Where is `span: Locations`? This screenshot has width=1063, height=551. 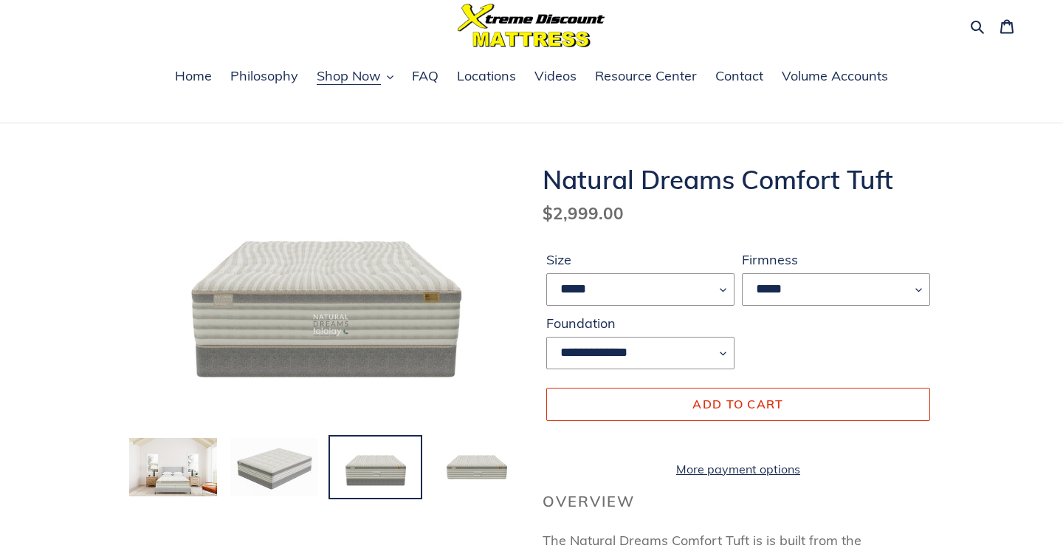
span: Locations is located at coordinates (486, 76).